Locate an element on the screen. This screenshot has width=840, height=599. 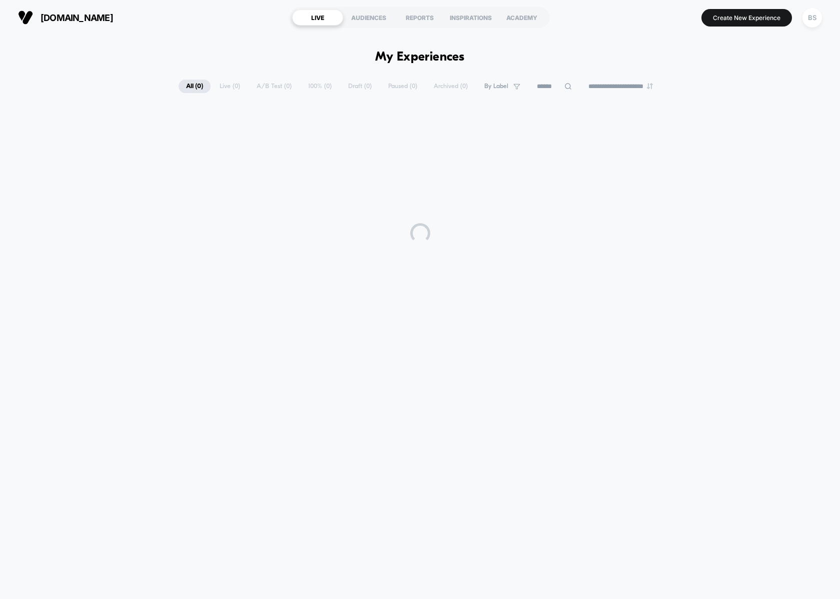
div: REPORTS is located at coordinates (420, 18).